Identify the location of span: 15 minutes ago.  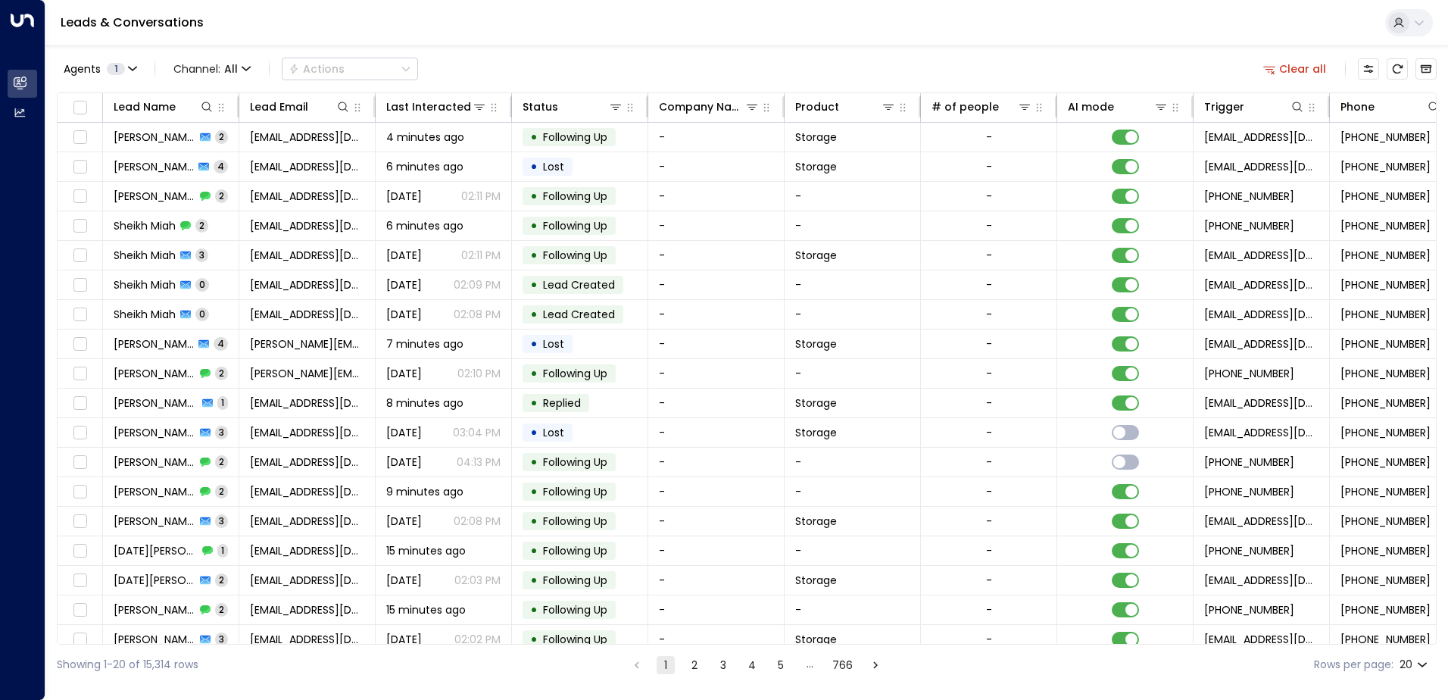
(426, 610).